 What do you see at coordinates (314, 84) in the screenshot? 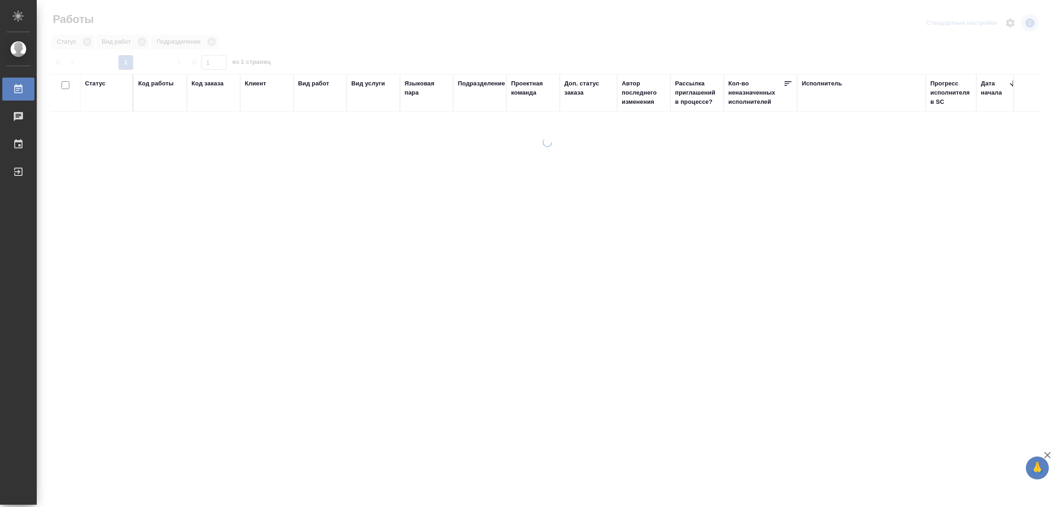
I see `div: Вид работ` at bounding box center [314, 84].